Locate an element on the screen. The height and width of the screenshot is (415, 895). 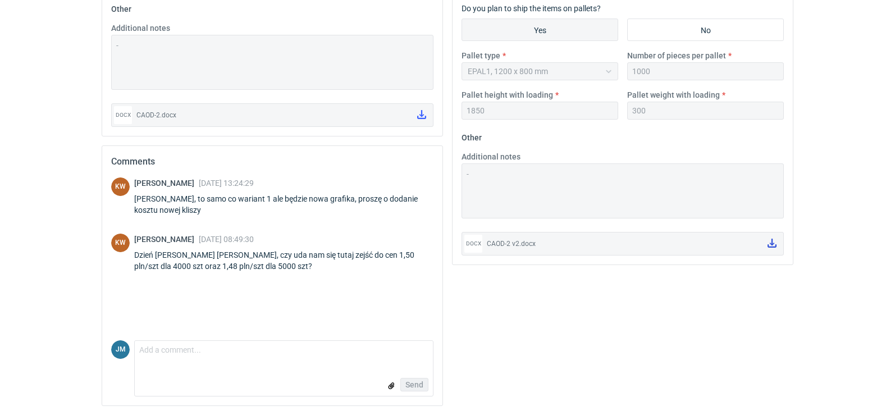
h2: Comments is located at coordinates (272, 162).